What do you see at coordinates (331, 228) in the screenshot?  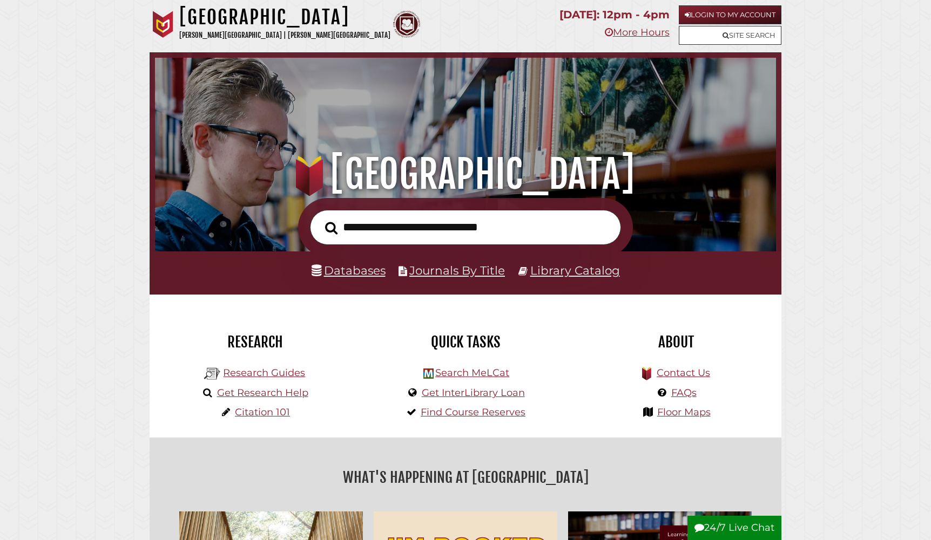 I see `i: Search` at bounding box center [331, 228].